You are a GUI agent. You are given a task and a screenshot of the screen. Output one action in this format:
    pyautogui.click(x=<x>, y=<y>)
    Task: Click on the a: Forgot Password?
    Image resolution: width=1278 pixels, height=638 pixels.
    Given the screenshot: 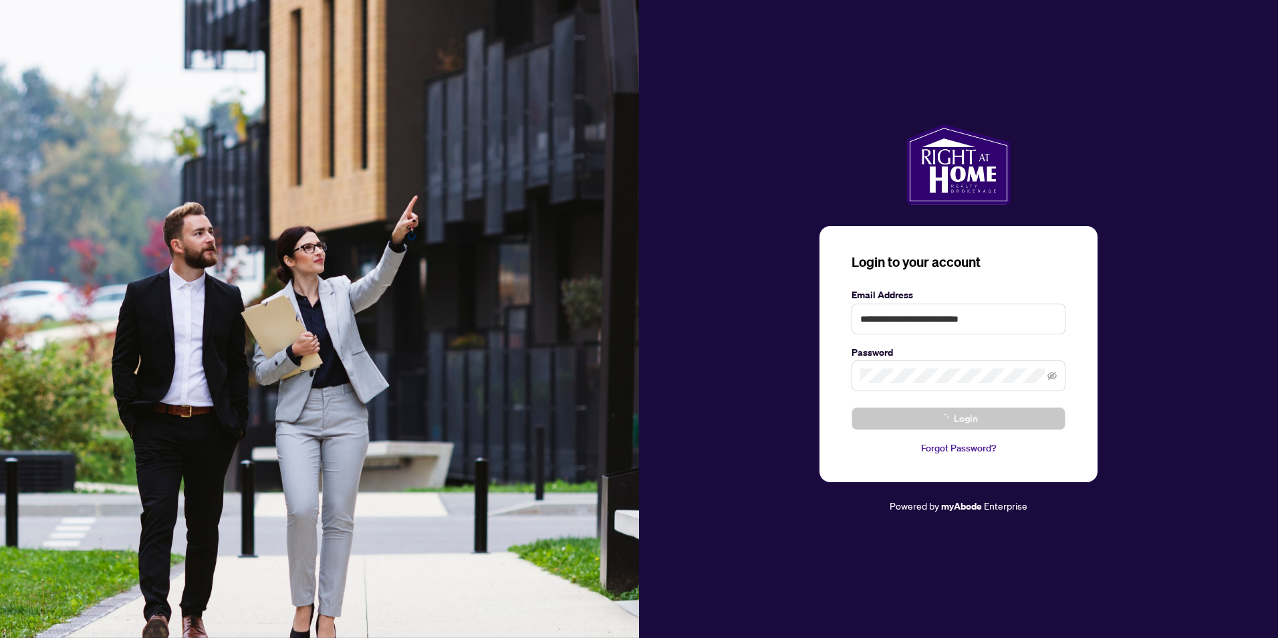 What is the action you would take?
    pyautogui.click(x=959, y=448)
    